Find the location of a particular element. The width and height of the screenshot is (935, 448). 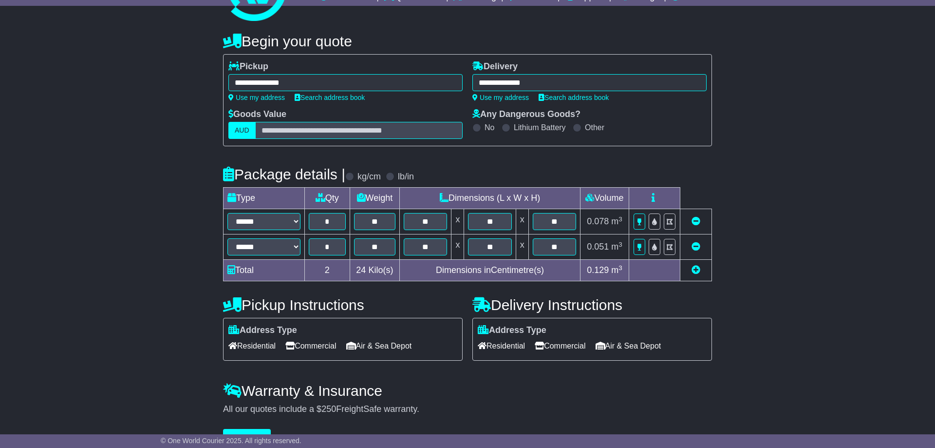

h4: Delivery Instructions is located at coordinates (592, 304).